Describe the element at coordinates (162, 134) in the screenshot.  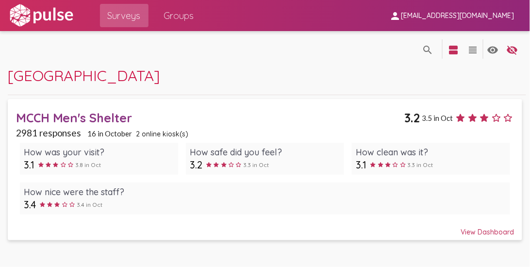
I see `span: 2 online kiosk(s)` at that location.